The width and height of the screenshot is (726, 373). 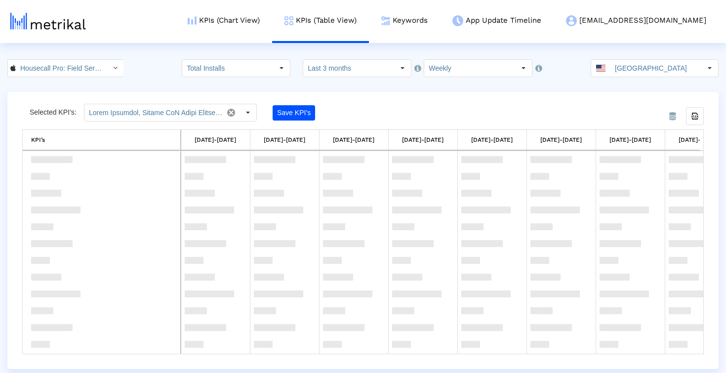 What do you see at coordinates (57, 113) in the screenshot?
I see `div: Selected KPI’s:` at bounding box center [57, 113].